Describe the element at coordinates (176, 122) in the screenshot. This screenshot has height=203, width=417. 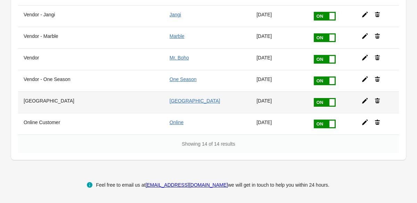
I see `a: Online` at that location.